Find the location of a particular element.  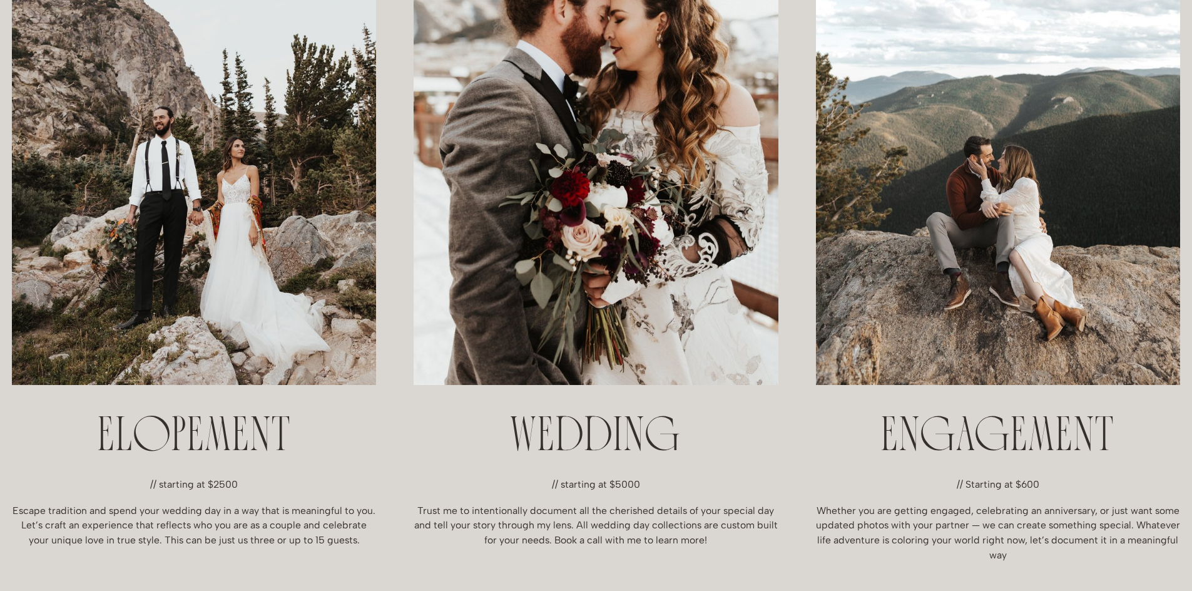

h2: WEDDING is located at coordinates (596, 437).